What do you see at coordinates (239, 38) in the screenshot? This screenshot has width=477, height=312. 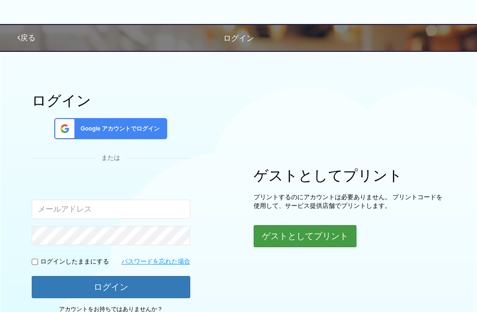 I see `span: ログイン` at bounding box center [239, 38].